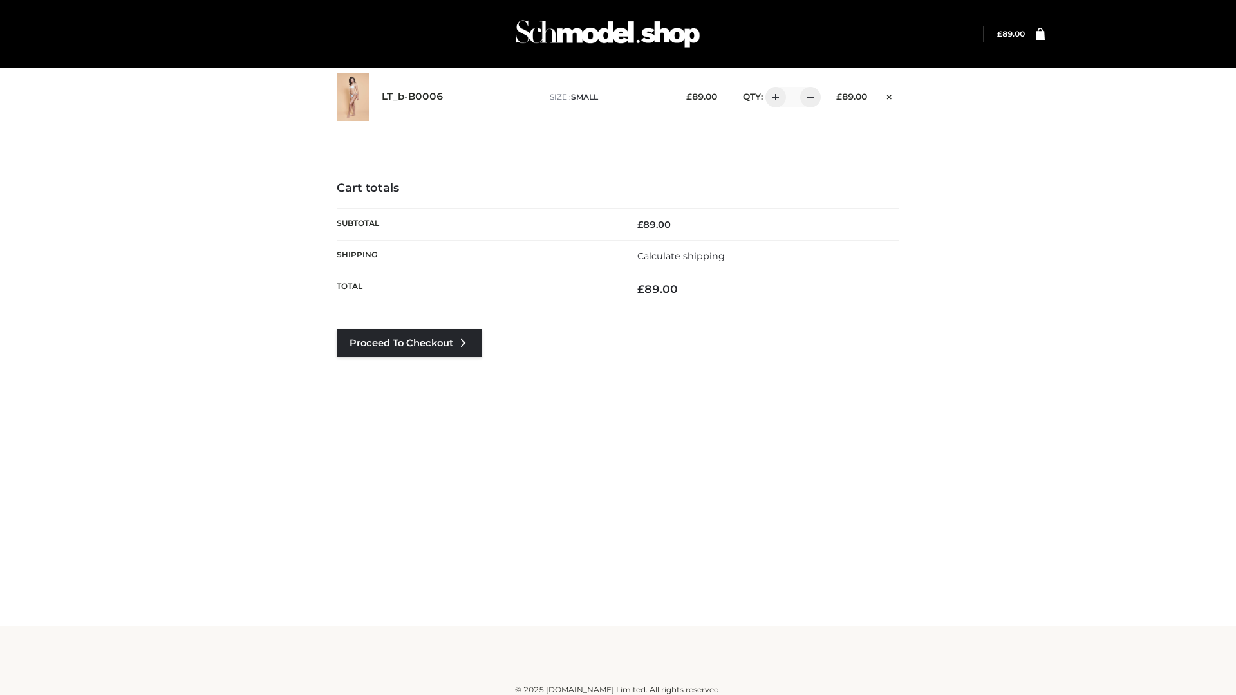  I want to click on a: Schmodel Admin 964, so click(608, 33).